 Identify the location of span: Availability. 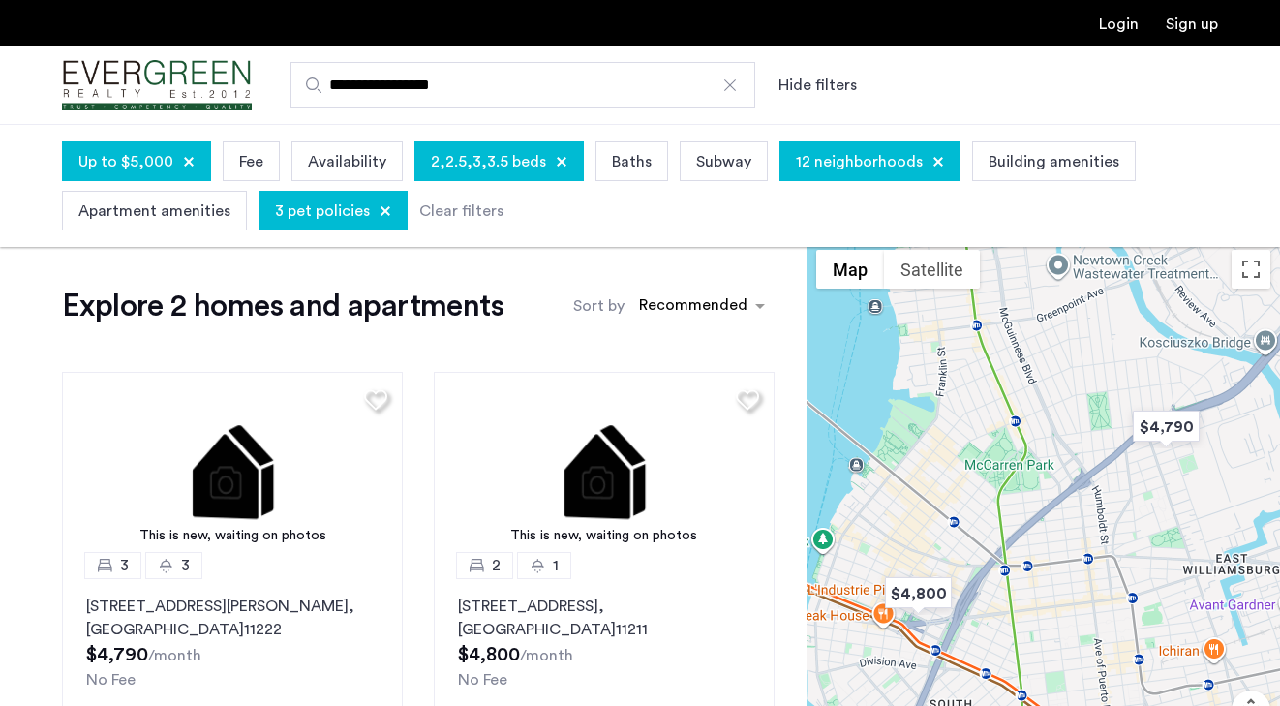
(347, 162).